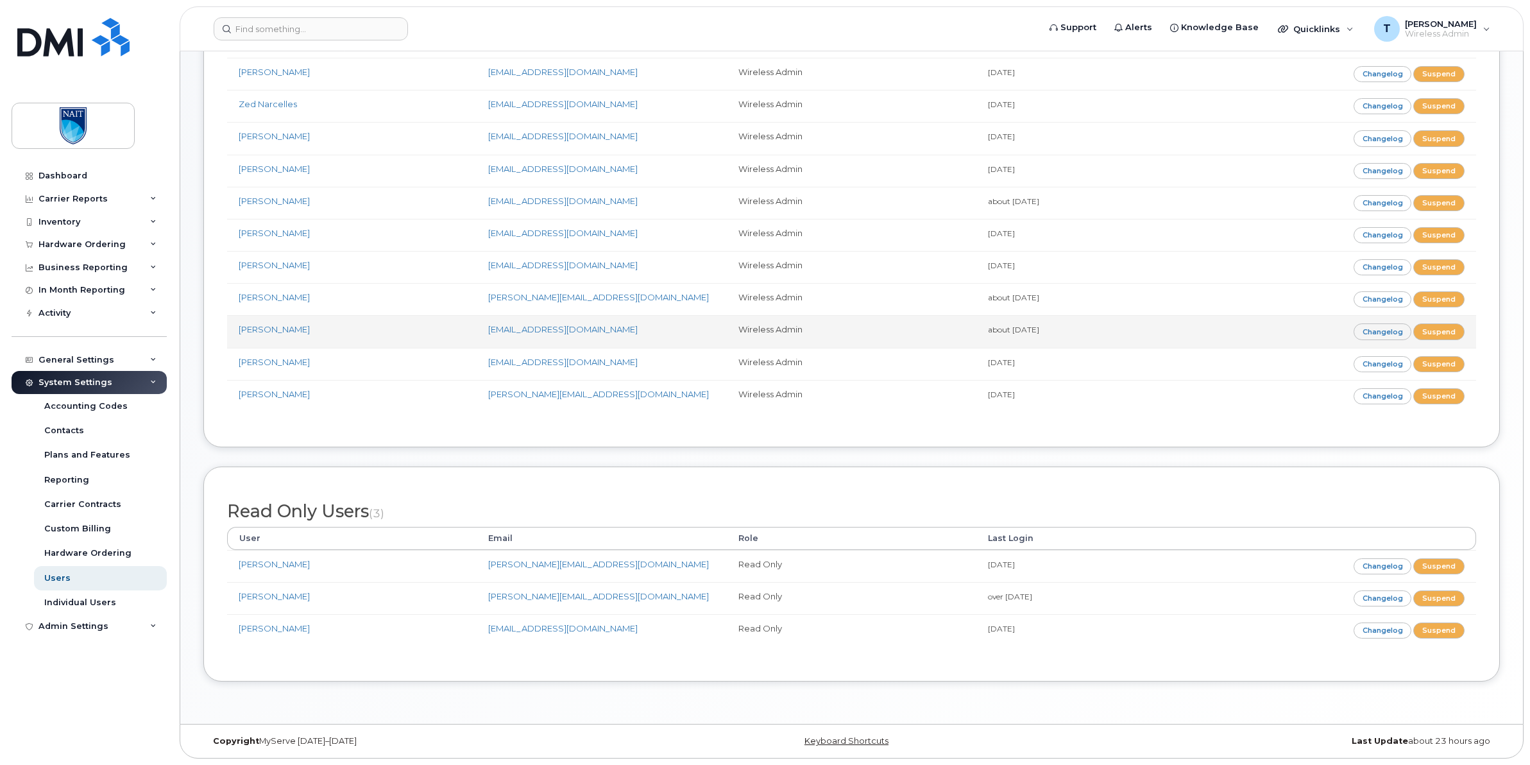 This screenshot has width=1530, height=765. I want to click on th: User, so click(352, 538).